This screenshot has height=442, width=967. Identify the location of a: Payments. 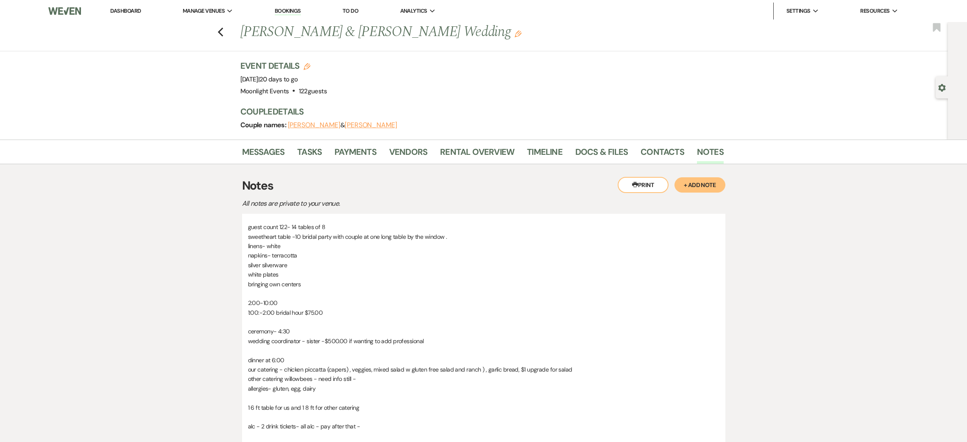
(355, 154).